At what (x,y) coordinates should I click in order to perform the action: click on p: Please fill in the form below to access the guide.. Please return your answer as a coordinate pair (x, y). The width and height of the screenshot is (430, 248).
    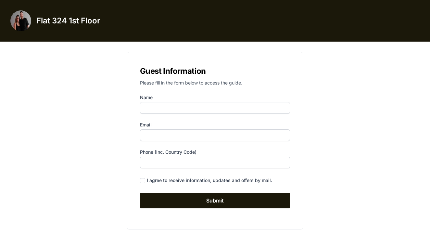
    Looking at the image, I should click on (215, 84).